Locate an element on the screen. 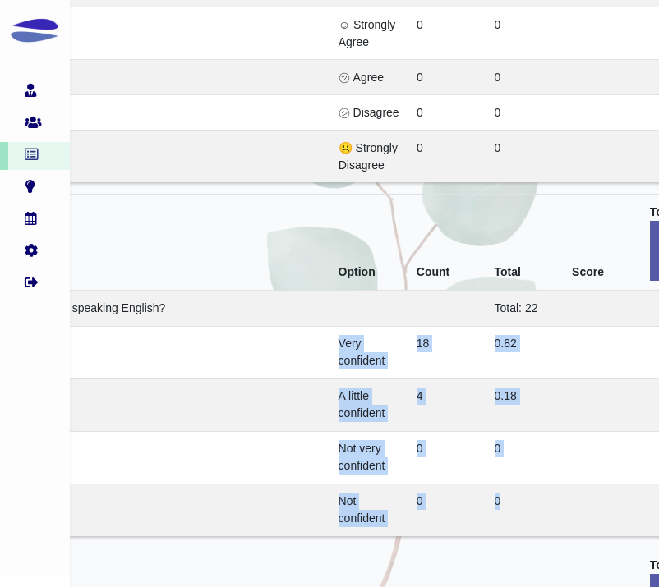 The image size is (659, 587). th: Score is located at coordinates (602, 242).